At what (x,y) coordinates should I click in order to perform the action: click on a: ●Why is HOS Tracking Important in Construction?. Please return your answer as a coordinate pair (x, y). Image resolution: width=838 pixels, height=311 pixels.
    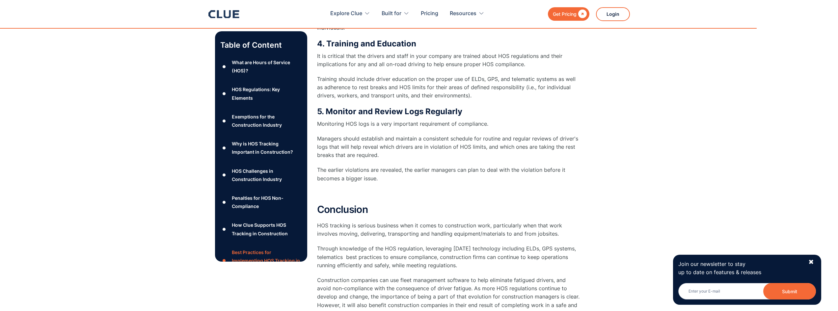
    Looking at the image, I should click on (261, 148).